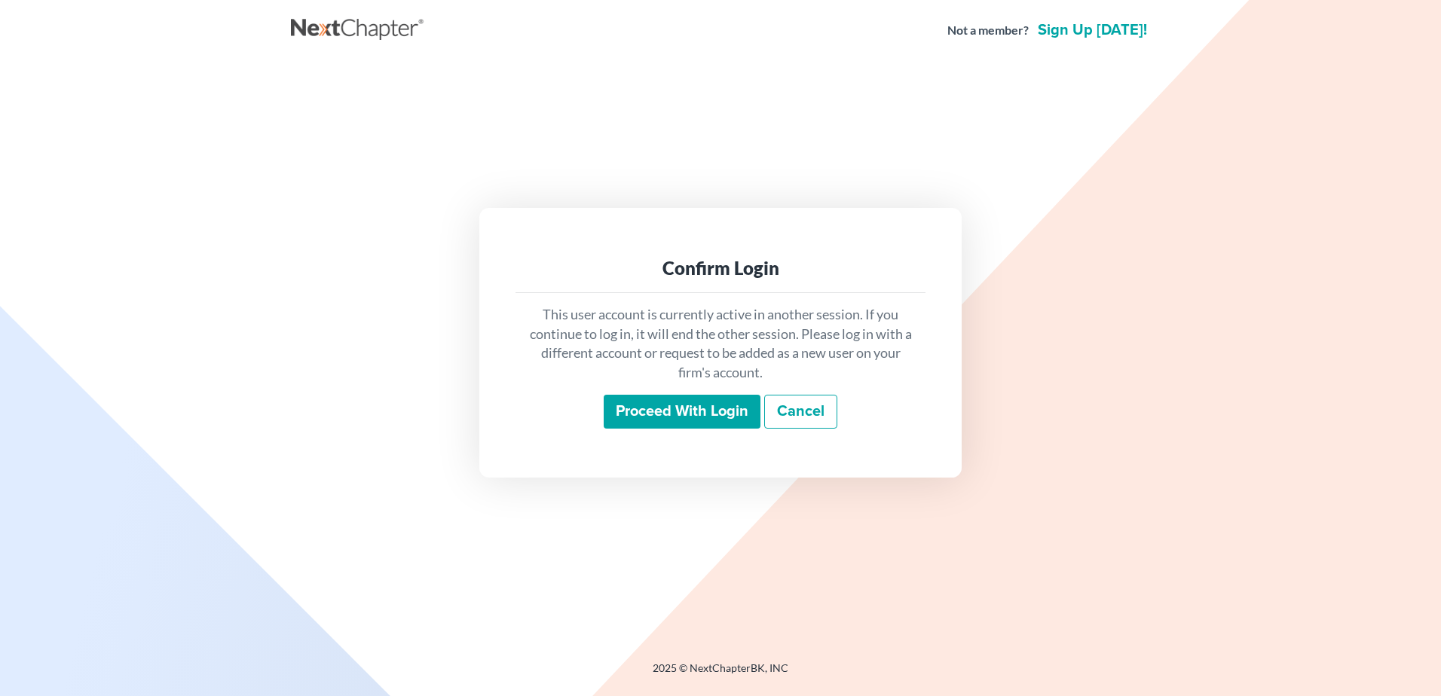 The height and width of the screenshot is (696, 1441). I want to click on input: Proceed with login, so click(682, 412).